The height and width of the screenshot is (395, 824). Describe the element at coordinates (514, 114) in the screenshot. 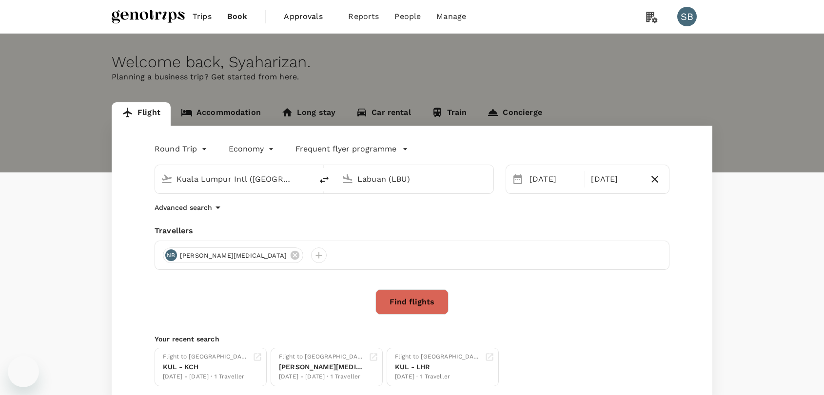

I see `a: Concierge` at that location.